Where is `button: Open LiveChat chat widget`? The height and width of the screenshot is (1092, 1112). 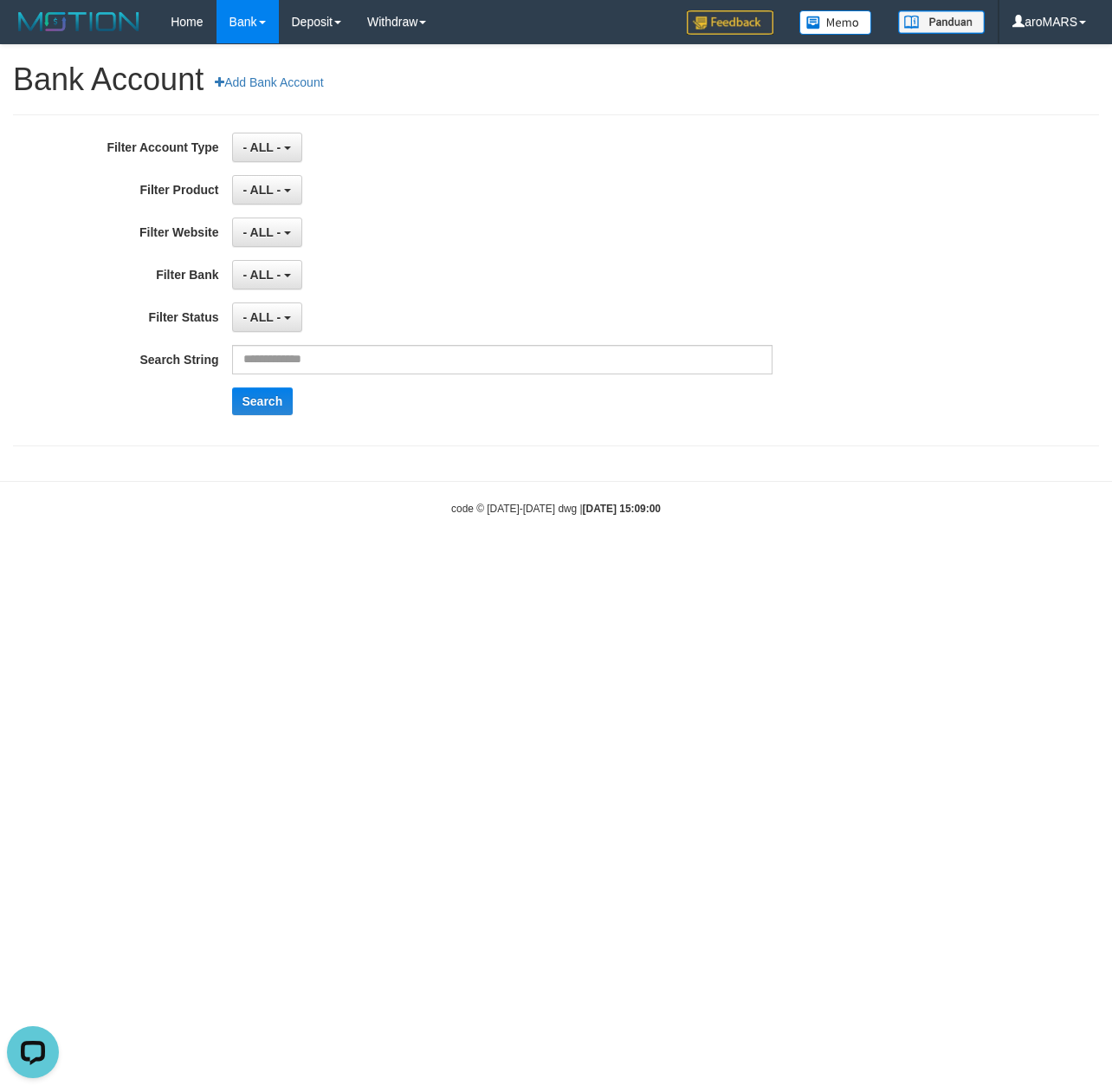
button: Open LiveChat chat widget is located at coordinates (33, 33).